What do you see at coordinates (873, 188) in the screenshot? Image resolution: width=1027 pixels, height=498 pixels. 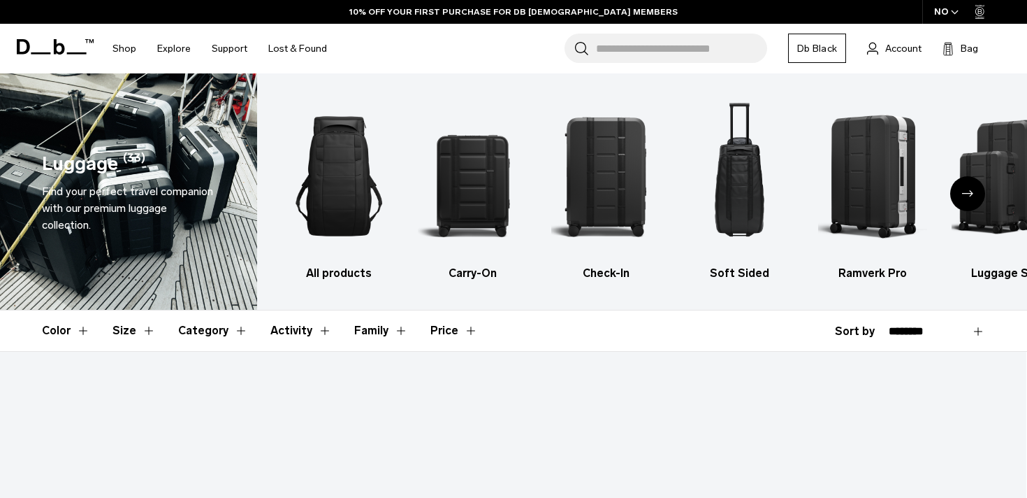 I see `li: 5 / 6` at bounding box center [873, 188].